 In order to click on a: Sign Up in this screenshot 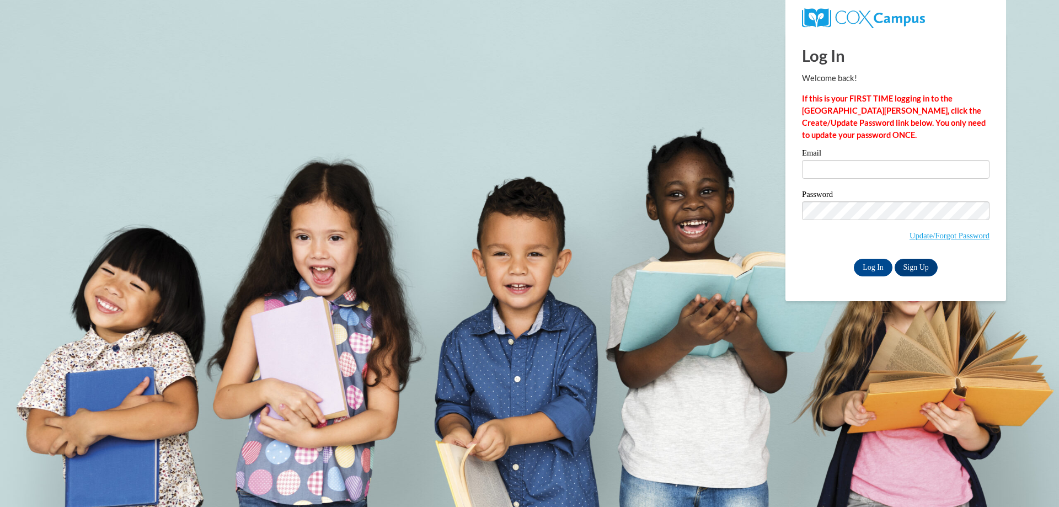, I will do `click(916, 268)`.